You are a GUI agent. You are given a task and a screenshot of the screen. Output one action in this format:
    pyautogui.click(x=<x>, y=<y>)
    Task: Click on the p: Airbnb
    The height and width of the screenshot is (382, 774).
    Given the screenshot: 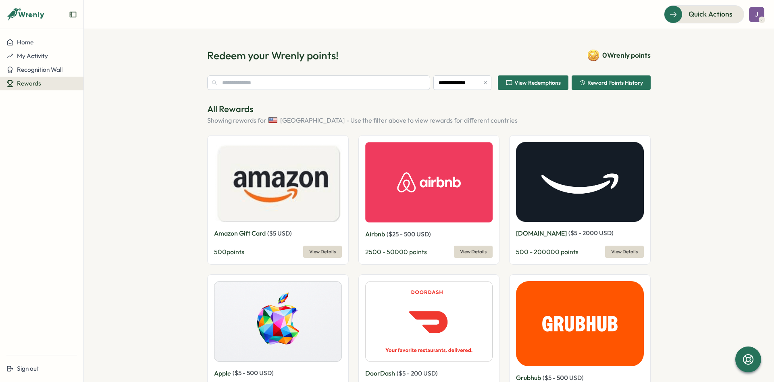 What is the action you would take?
    pyautogui.click(x=375, y=234)
    